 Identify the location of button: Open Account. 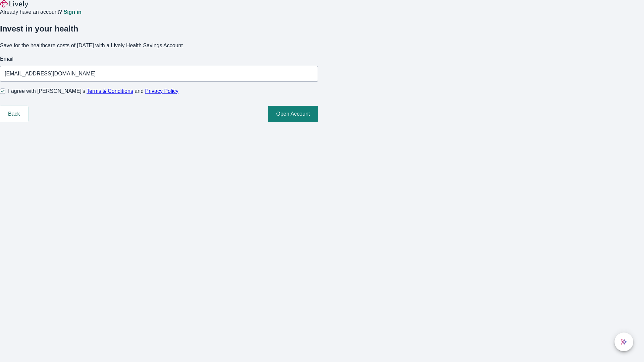
(293, 114).